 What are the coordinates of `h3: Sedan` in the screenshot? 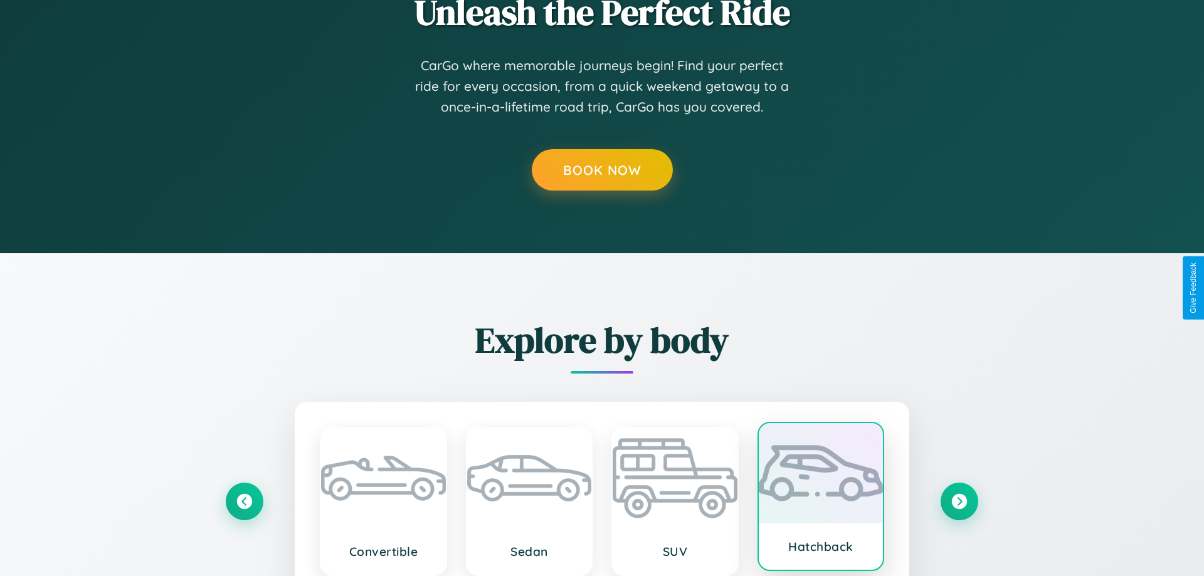 It's located at (529, 552).